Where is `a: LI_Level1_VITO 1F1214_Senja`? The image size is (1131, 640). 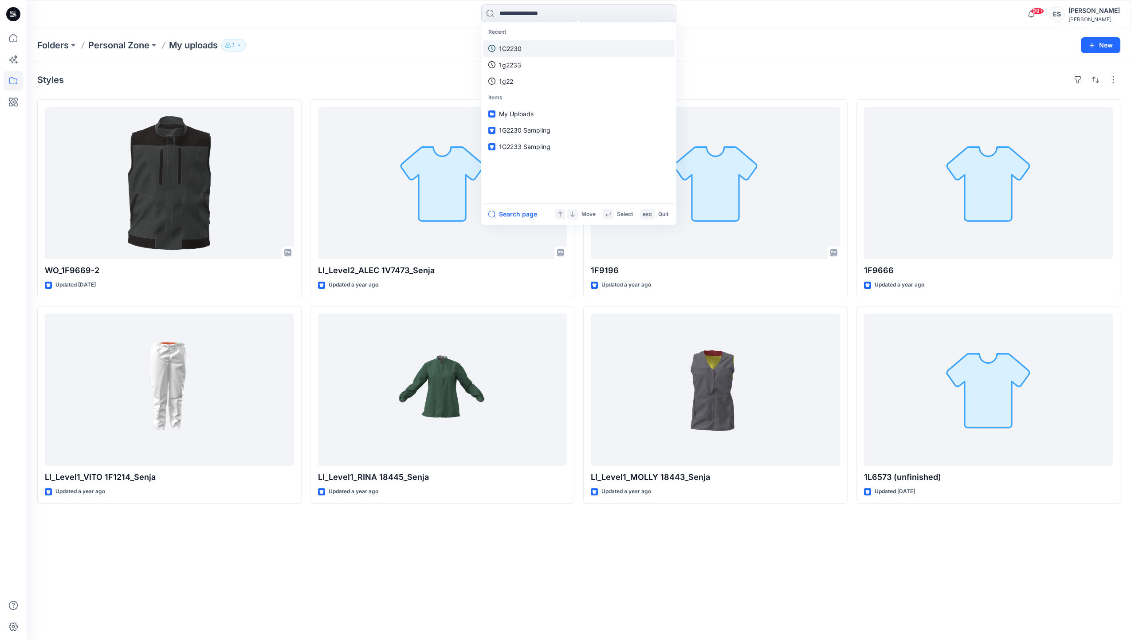 a: LI_Level1_VITO 1F1214_Senja is located at coordinates (169, 389).